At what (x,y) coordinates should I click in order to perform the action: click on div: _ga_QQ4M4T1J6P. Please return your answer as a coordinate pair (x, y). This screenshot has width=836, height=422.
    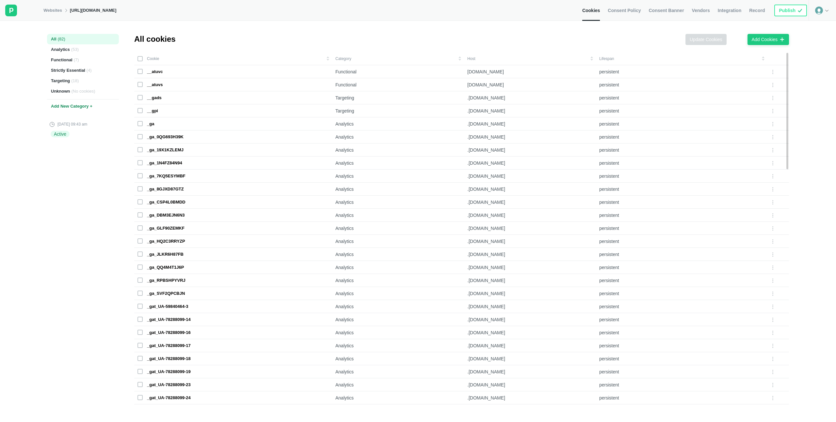
    Looking at the image, I should click on (165, 268).